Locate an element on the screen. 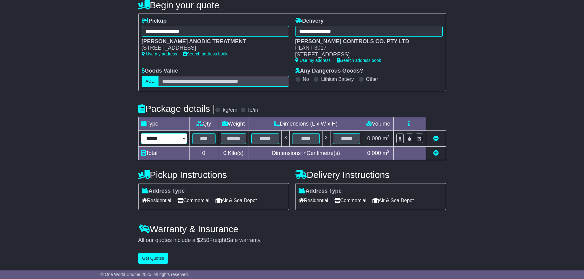  label: kg/cm is located at coordinates (230, 110).